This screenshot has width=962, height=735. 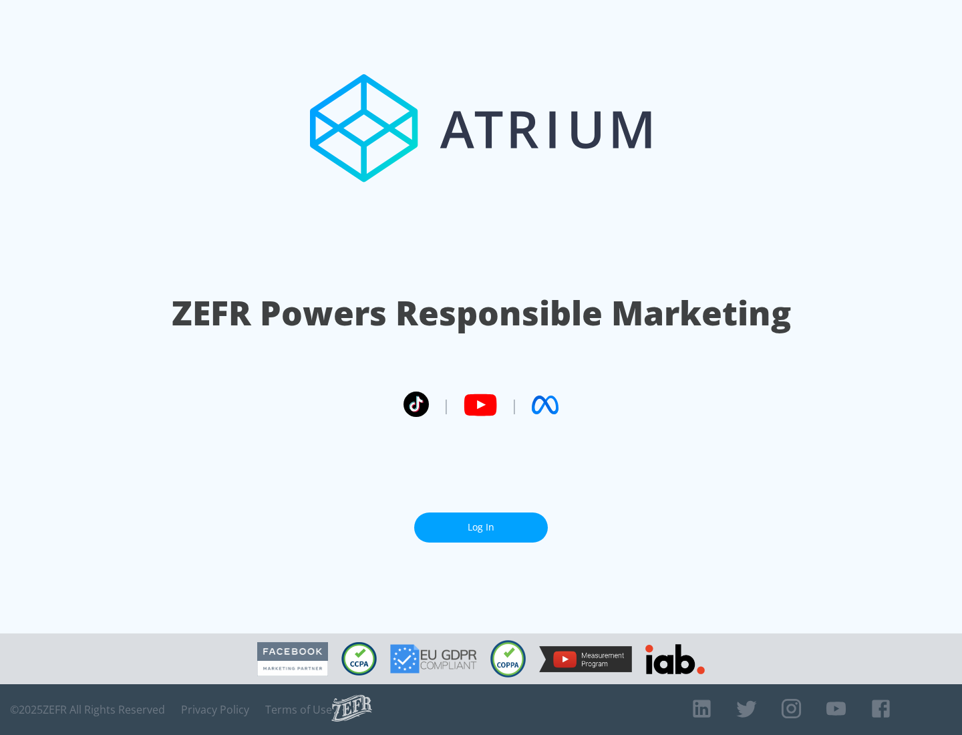 I want to click on a: Terms of Use, so click(x=299, y=710).